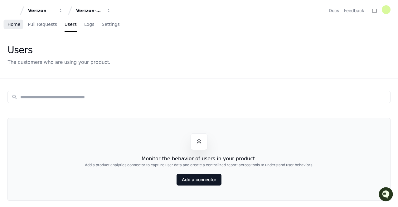 This screenshot has width=398, height=207. Describe the element at coordinates (70, 25) in the screenshot. I see `a: Users` at that location.